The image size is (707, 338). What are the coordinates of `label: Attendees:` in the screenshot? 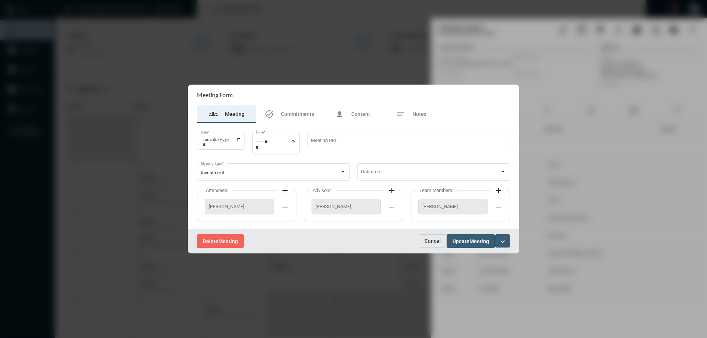 It's located at (217, 190).